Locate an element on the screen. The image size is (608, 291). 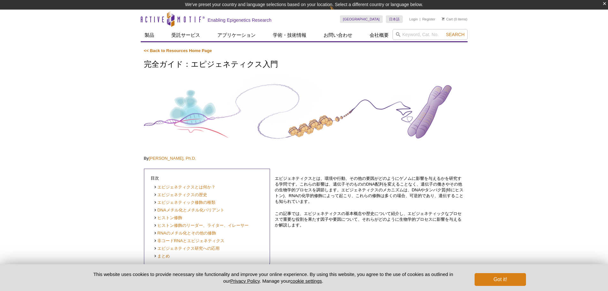
a: RNAのメチル化とその他の修飾 is located at coordinates (185, 233).